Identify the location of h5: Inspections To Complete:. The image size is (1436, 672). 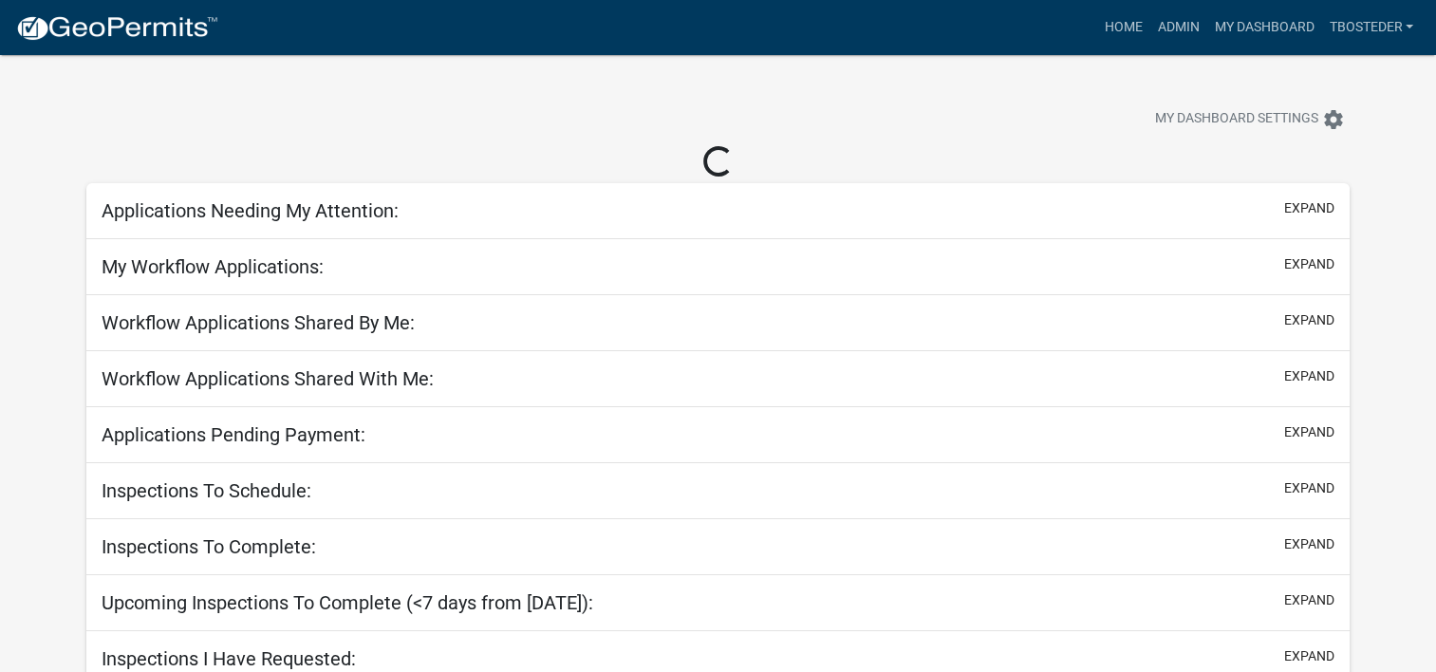
(209, 547).